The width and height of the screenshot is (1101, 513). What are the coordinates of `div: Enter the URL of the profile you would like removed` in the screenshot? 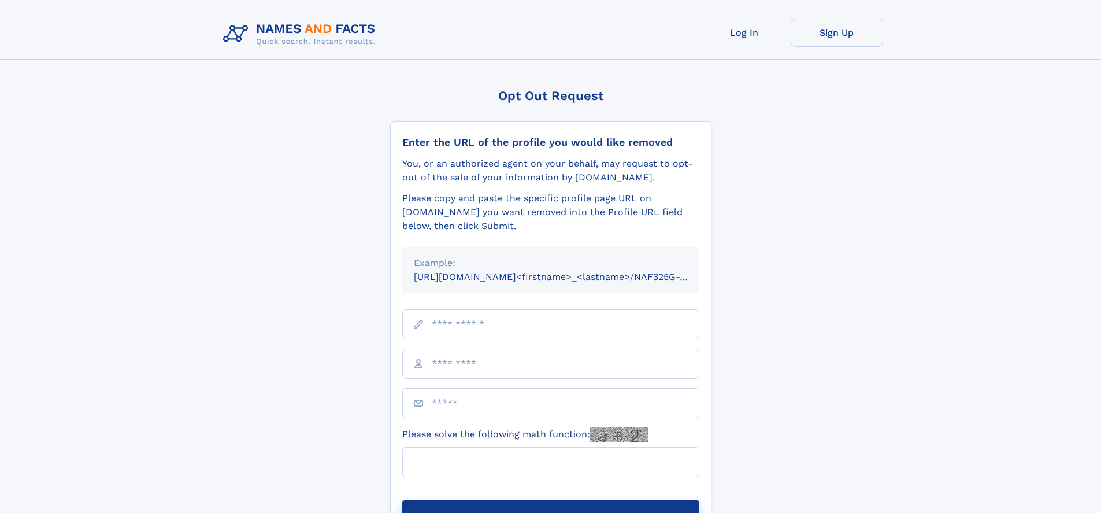 It's located at (551, 142).